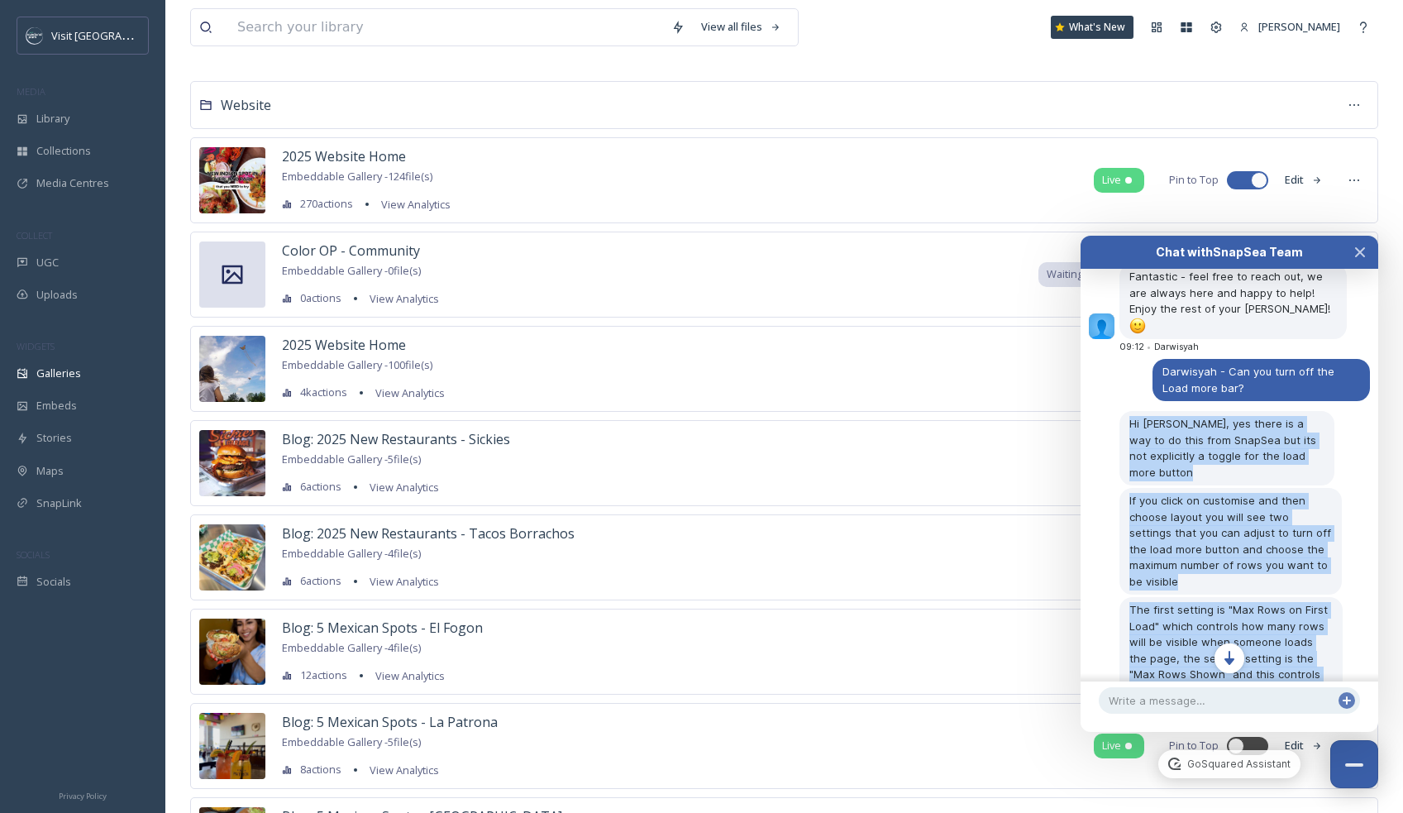  Describe the element at coordinates (390, 722) in the screenshot. I see `span: Blog: 5 Mexican Spots - La Patrona` at that location.